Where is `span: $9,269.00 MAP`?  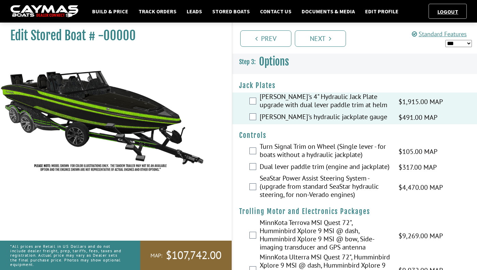 span: $9,269.00 MAP is located at coordinates (421, 236).